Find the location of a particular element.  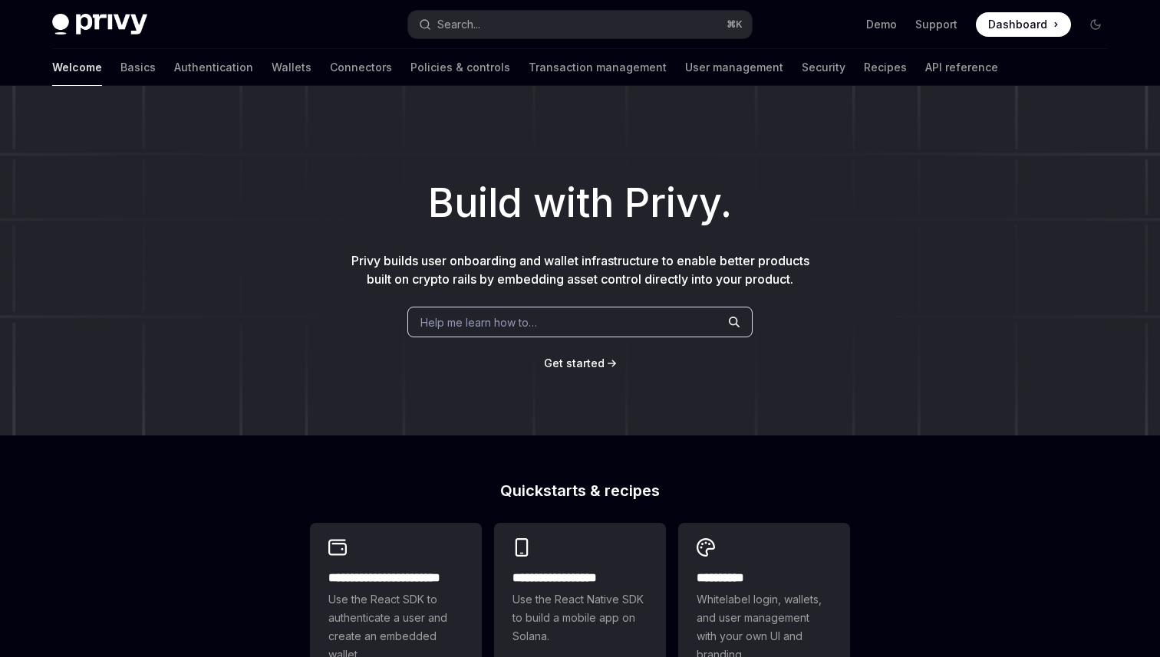

a: Dashboard is located at coordinates (1023, 25).